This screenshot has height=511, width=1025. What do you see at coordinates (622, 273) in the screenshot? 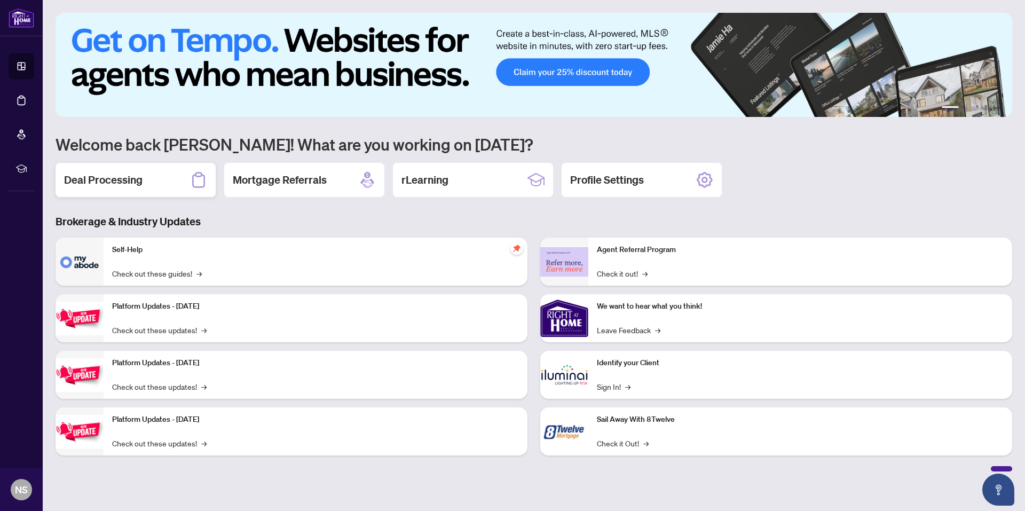
I see `a: Check it out!→` at bounding box center [622, 273].